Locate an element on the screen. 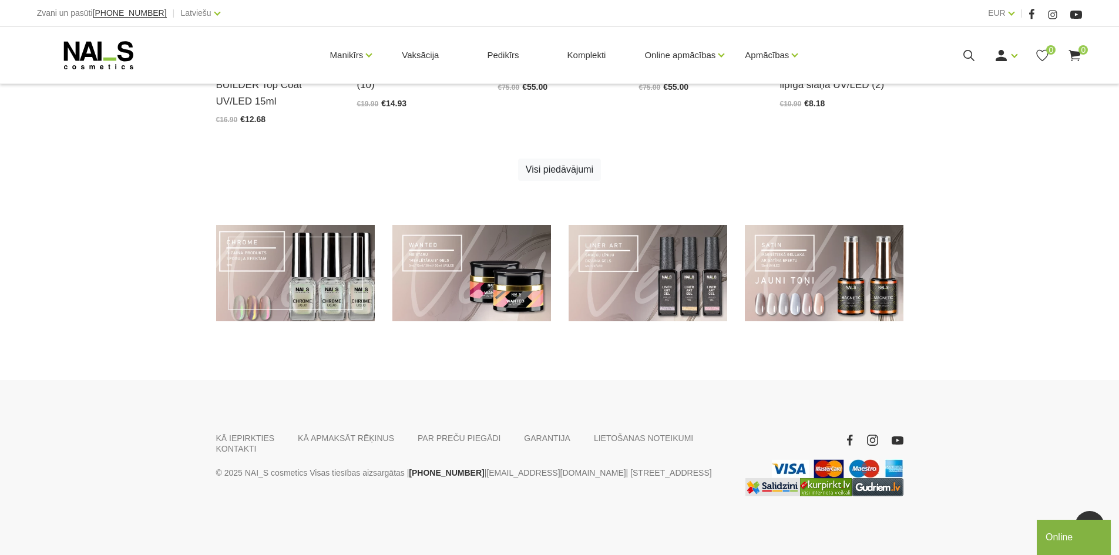  a: LIETOŠANAS NOTEIKUMI is located at coordinates (643, 438).